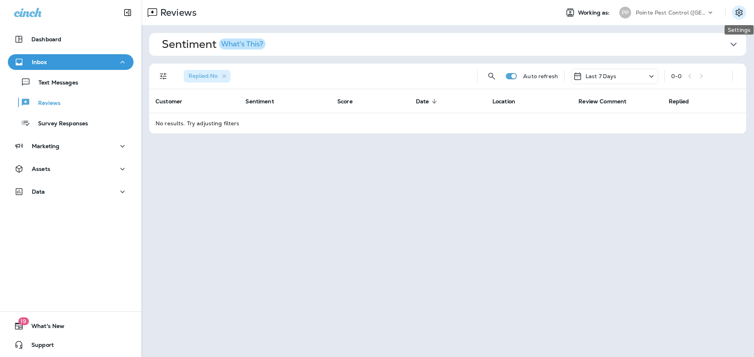  What do you see at coordinates (214, 44) in the screenshot?
I see `h1: Sentiment` at bounding box center [214, 44].